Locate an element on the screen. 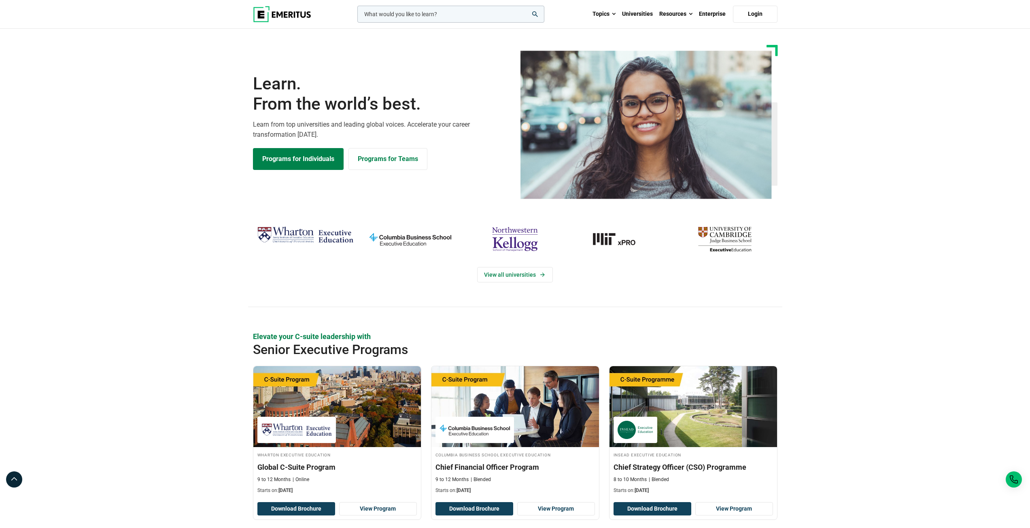 This screenshot has width=1030, height=528. p: Online is located at coordinates (301, 480).